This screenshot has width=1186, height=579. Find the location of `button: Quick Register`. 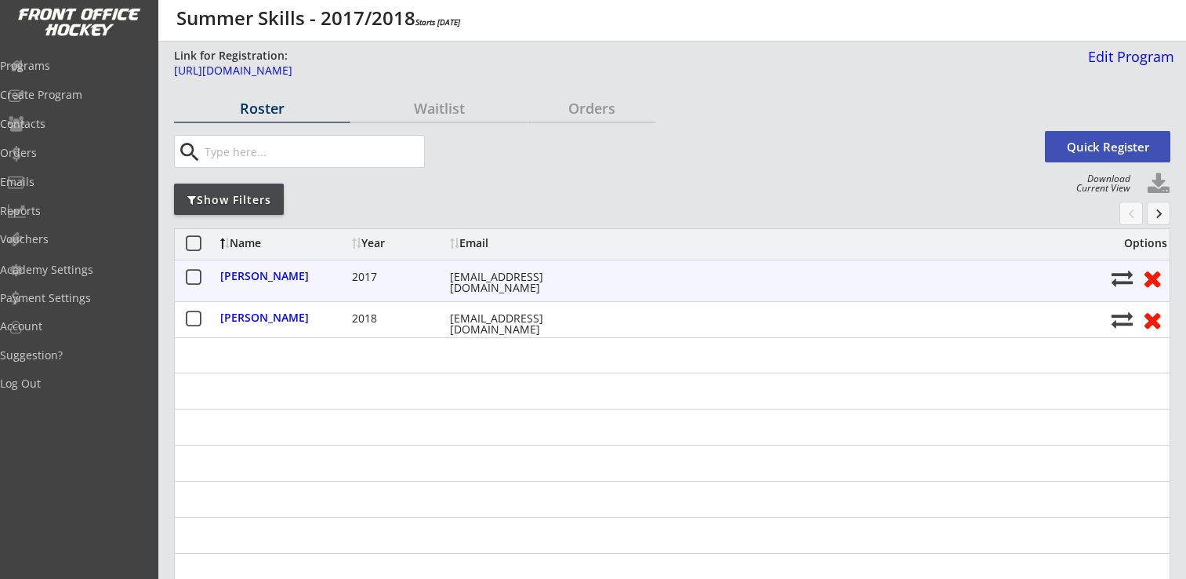

button: Quick Register is located at coordinates (1108, 147).